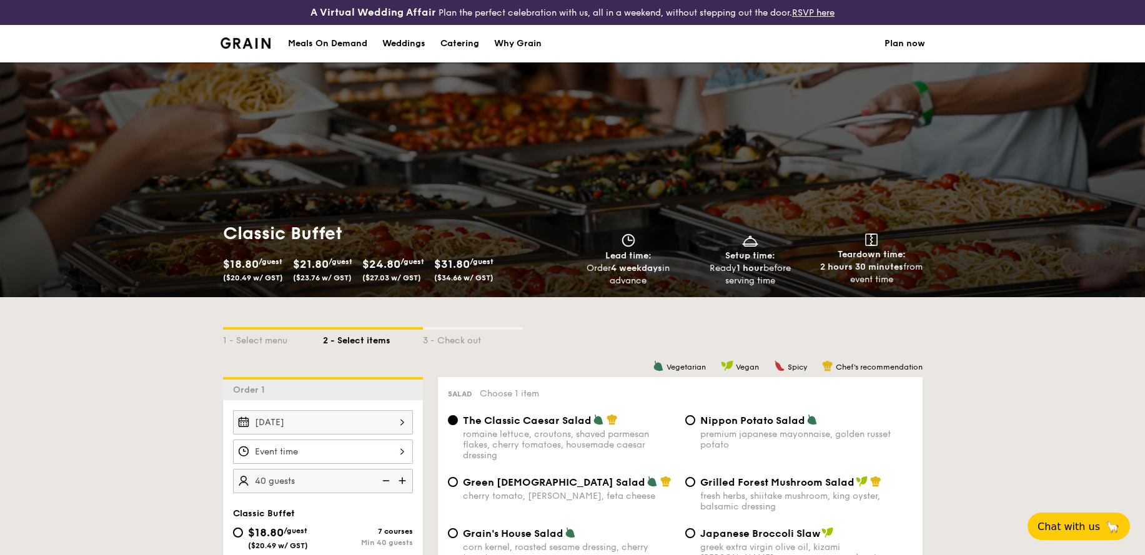  I want to click on div: Weddings, so click(404, 44).